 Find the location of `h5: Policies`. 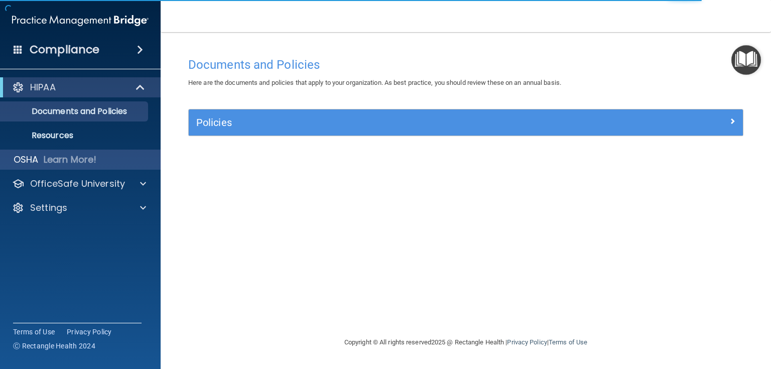

h5: Policies is located at coordinates (396, 122).